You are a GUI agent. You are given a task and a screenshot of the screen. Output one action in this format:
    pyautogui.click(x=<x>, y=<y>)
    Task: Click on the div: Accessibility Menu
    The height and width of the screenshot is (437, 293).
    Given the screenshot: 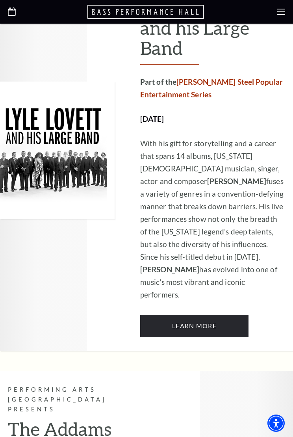 What is the action you would take?
    pyautogui.click(x=276, y=423)
    